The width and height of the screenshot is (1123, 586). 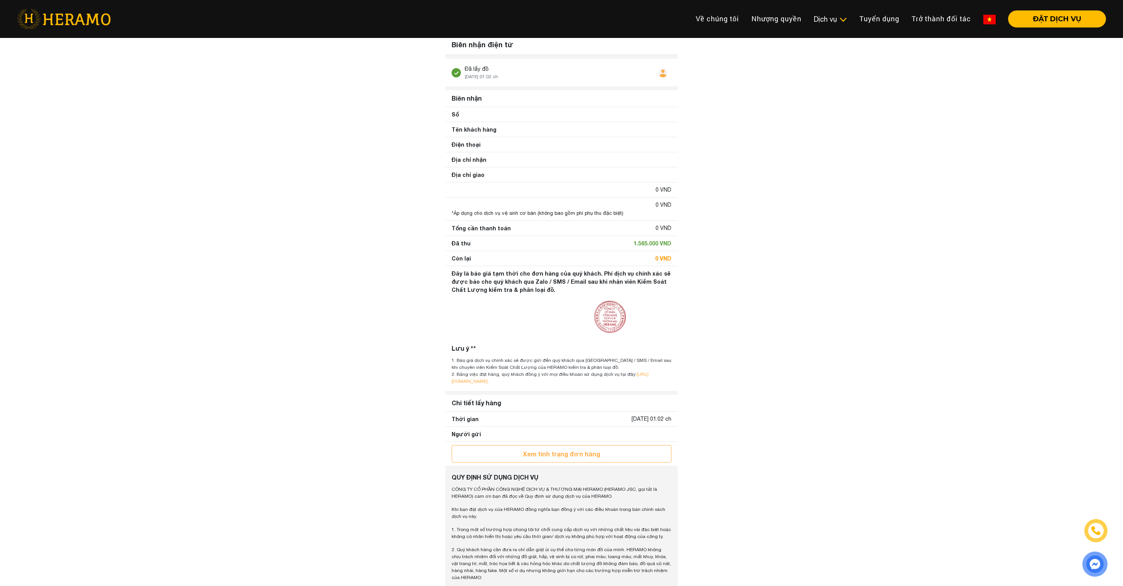 I want to click on img: phone-icon, so click(x=1096, y=531).